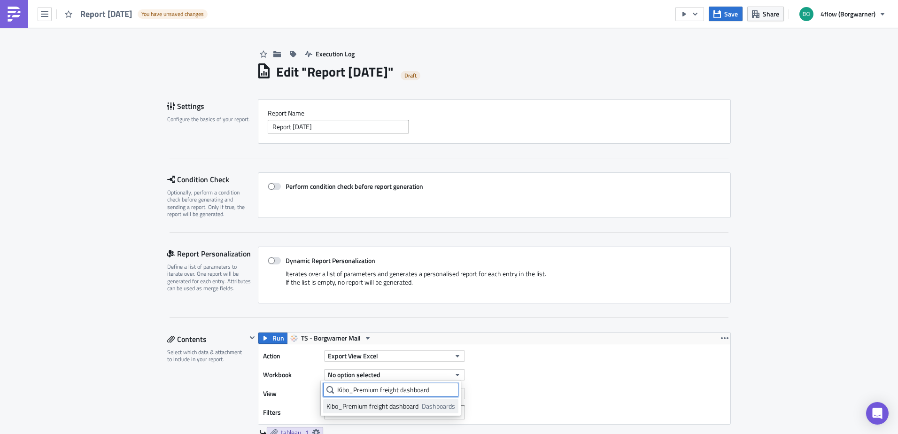 This screenshot has height=434, width=898. What do you see at coordinates (291, 393) in the screenshot?
I see `label: View` at bounding box center [291, 393].